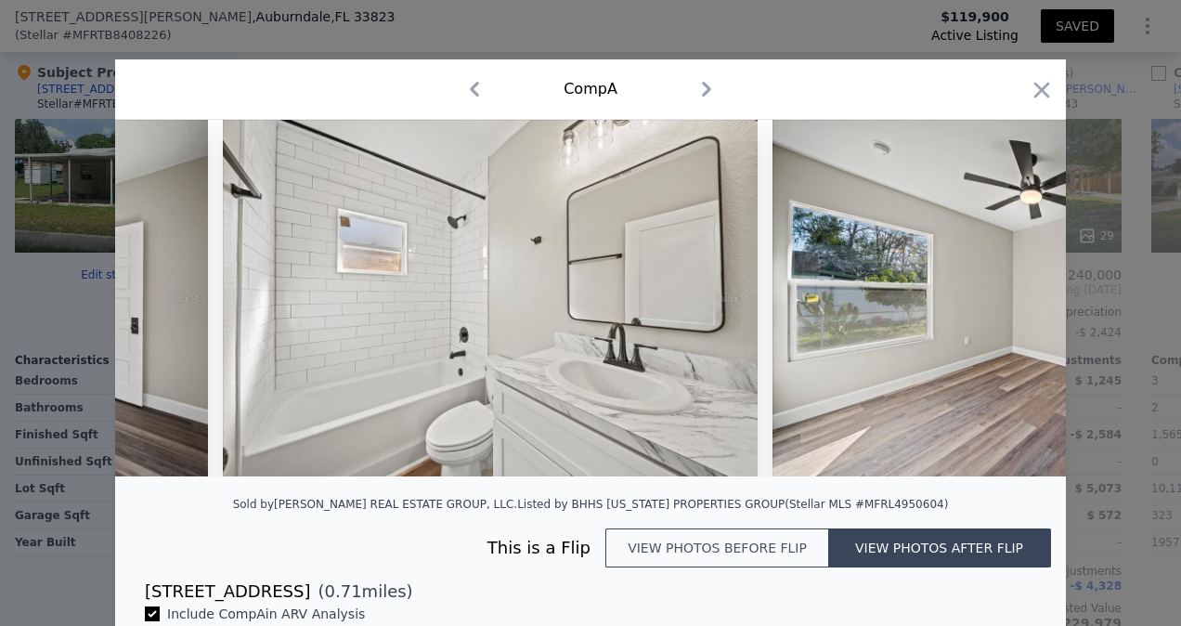  I want to click on img: Property Img, so click(490, 298).